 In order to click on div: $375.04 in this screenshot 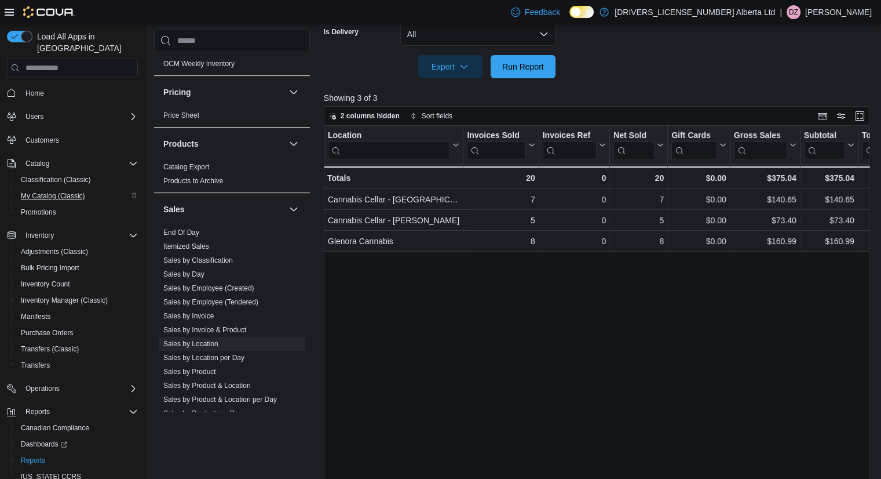, I will do `click(765, 178)`.